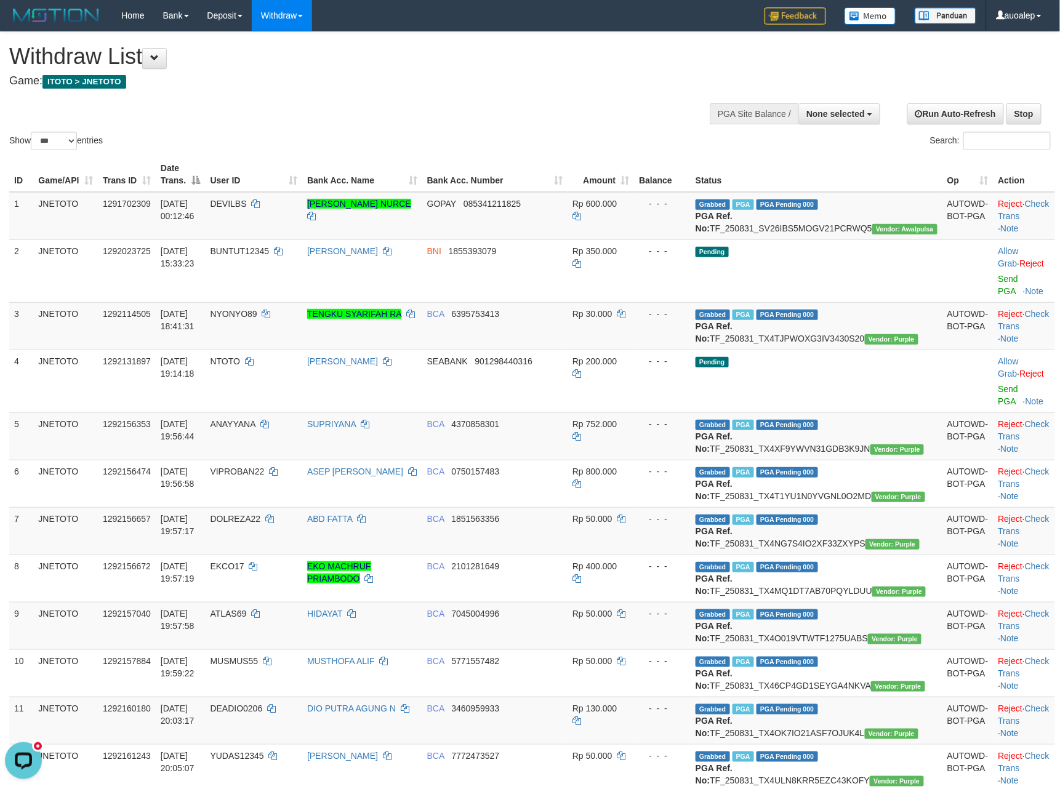 The width and height of the screenshot is (1060, 789). Describe the element at coordinates (475, 708) in the screenshot. I see `span: Copy 3460959933 to clipboard` at that location.